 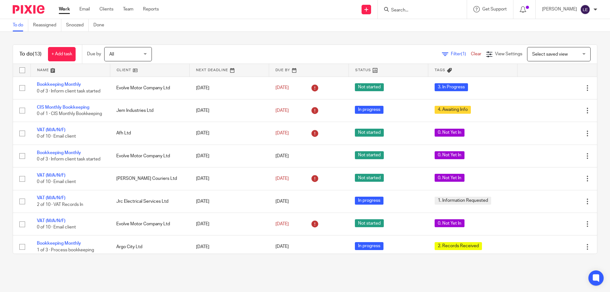 I want to click on span: 2. Records Received, so click(x=458, y=246).